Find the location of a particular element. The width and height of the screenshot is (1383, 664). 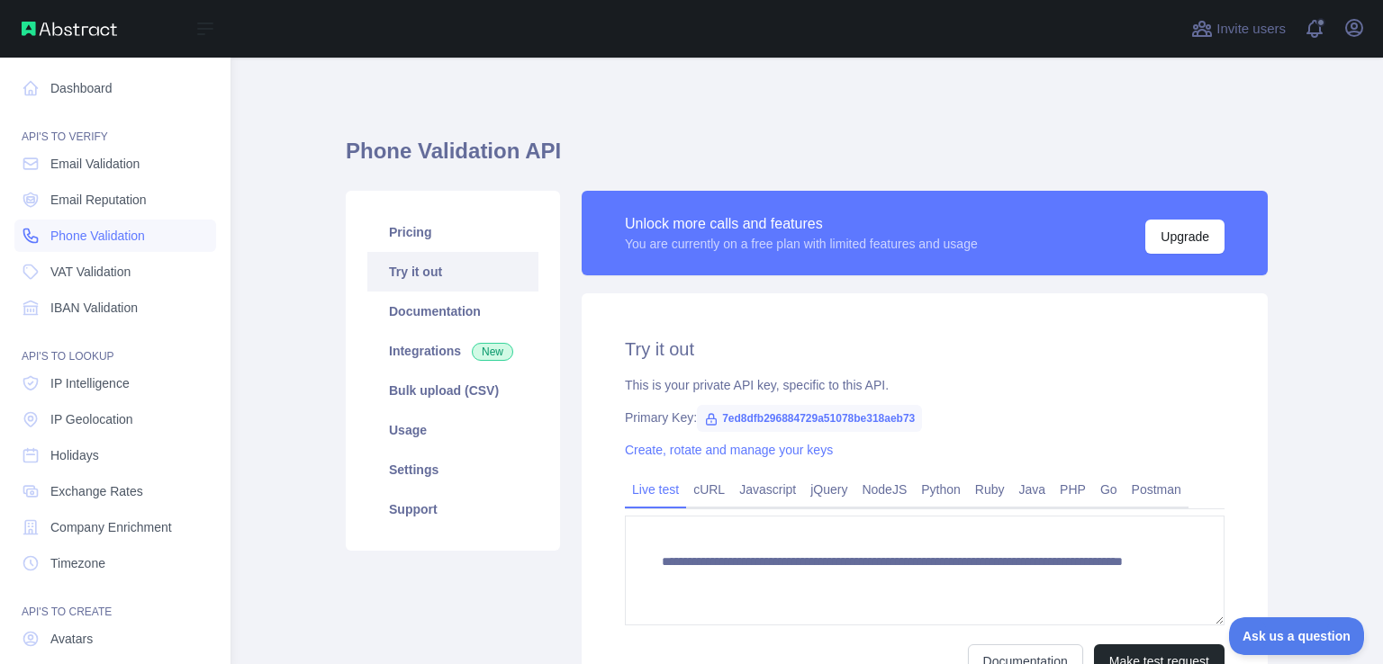

span: Timezone is located at coordinates (77, 564).